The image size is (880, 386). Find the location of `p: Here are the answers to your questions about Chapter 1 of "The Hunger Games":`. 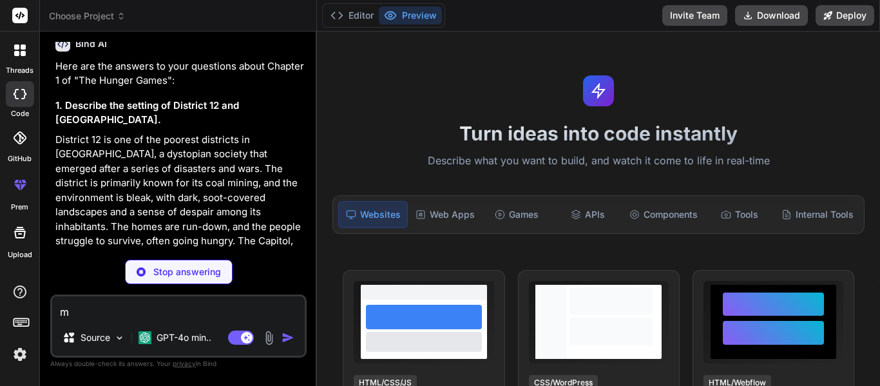

p: Here are the answers to your questions about Chapter 1 of "The Hunger Games": is located at coordinates (180, 73).